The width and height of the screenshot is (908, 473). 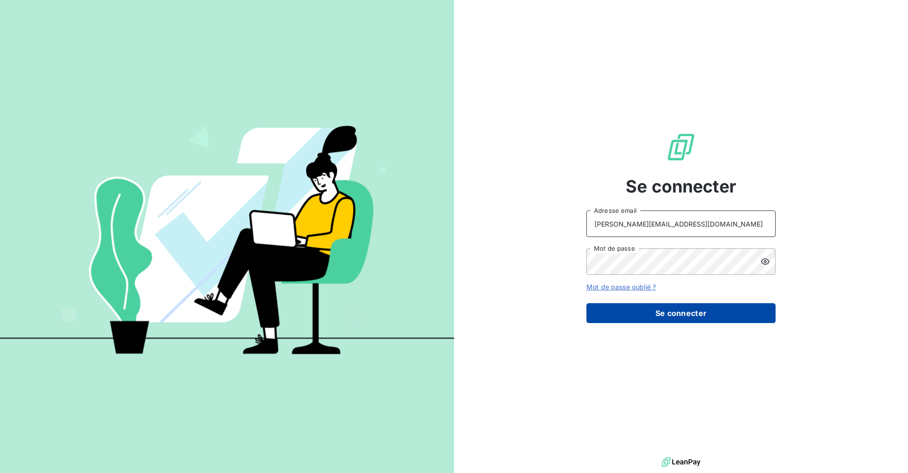 I want to click on img: logo, so click(x=681, y=462).